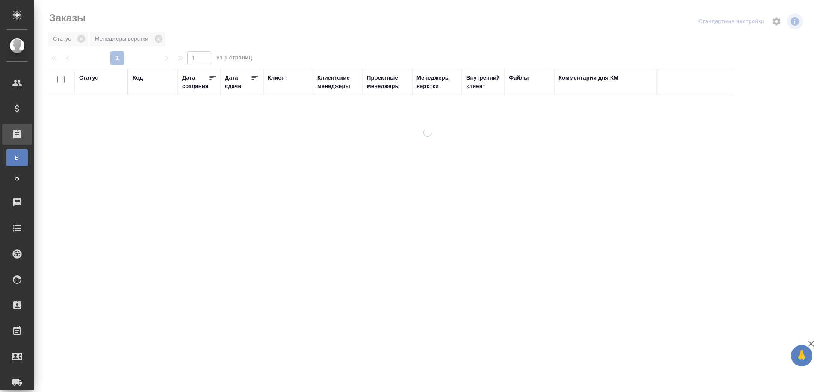 The height and width of the screenshot is (392, 821). I want to click on div: Дата создания, so click(195, 82).